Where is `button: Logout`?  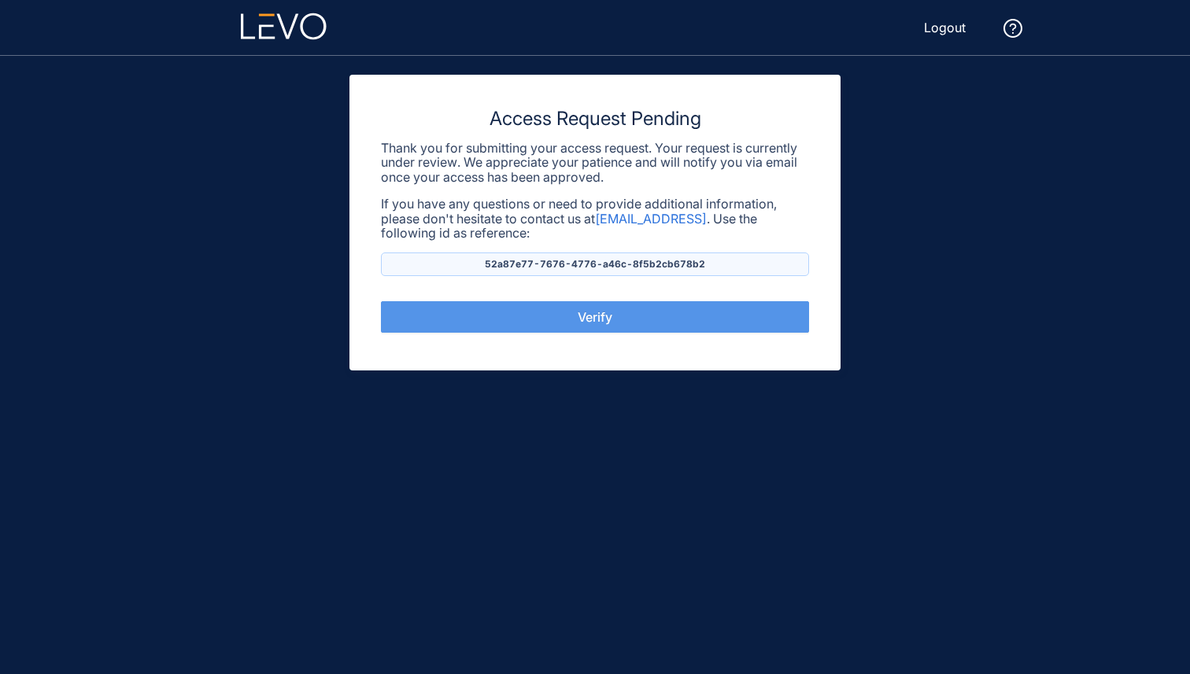
button: Logout is located at coordinates (944, 28).